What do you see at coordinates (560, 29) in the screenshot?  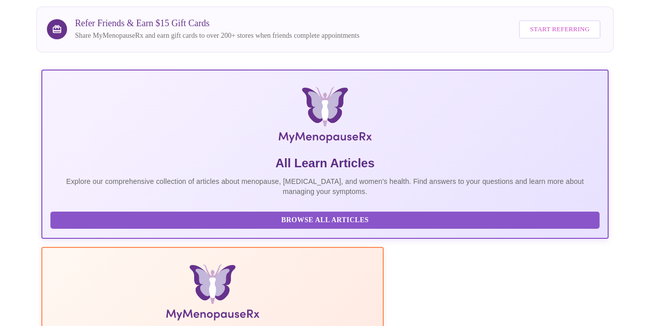 I see `button: Start Referring` at bounding box center [560, 29].